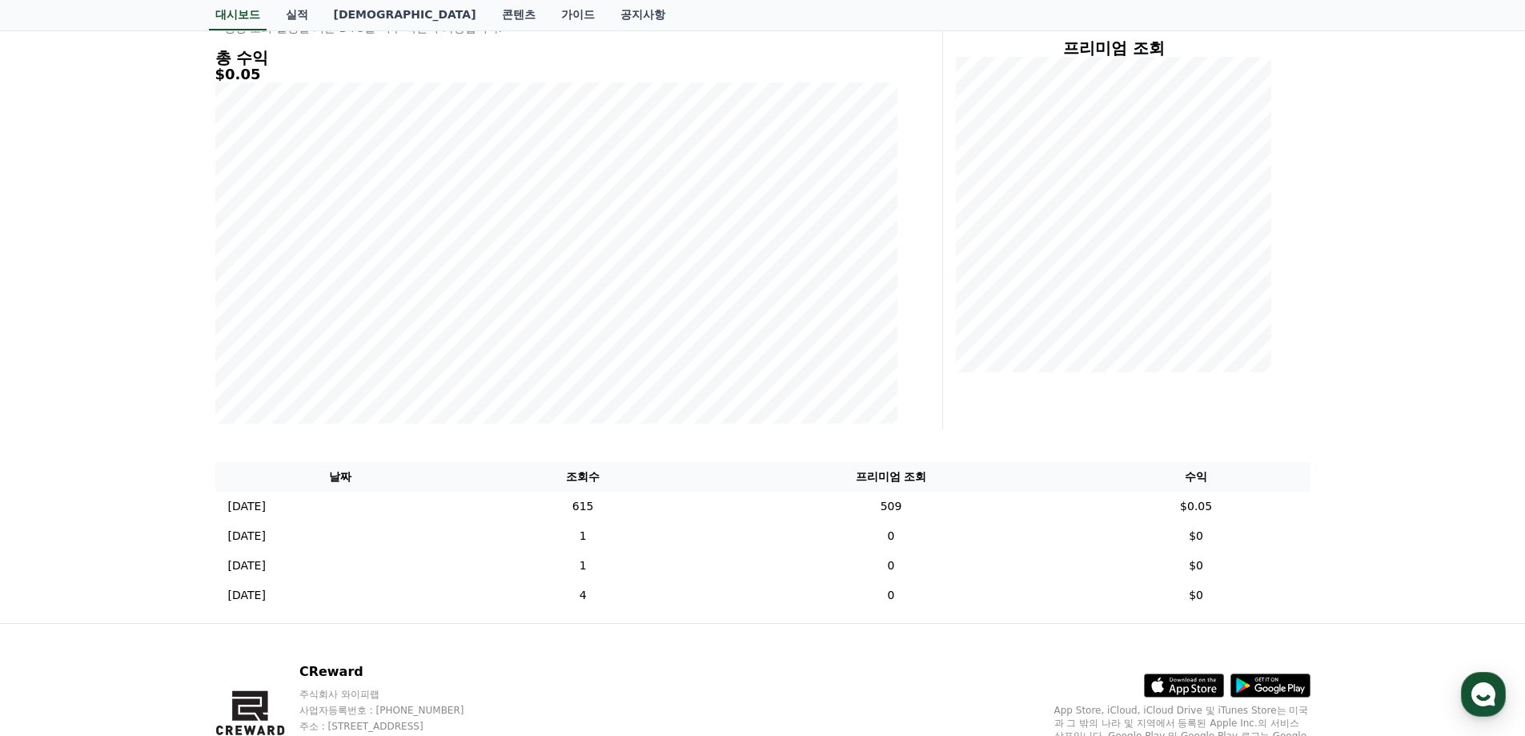 The height and width of the screenshot is (736, 1525). Describe the element at coordinates (156, 528) in the screenshot. I see `a: 대화` at that location.